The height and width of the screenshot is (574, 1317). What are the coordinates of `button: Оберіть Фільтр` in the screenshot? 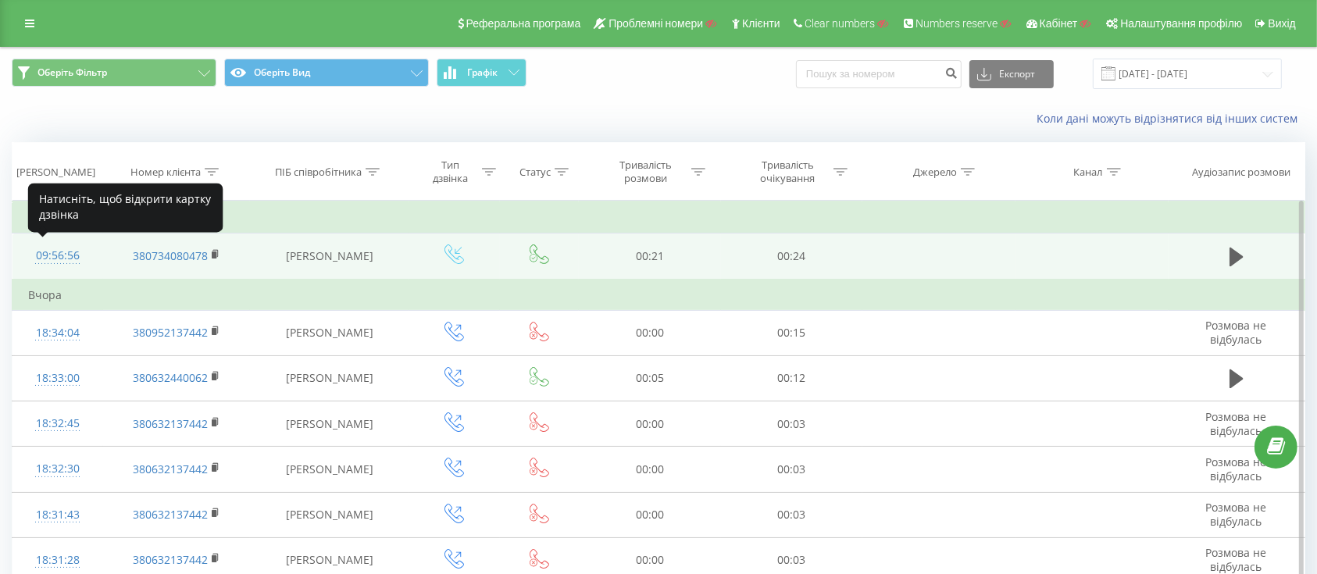 It's located at (114, 73).